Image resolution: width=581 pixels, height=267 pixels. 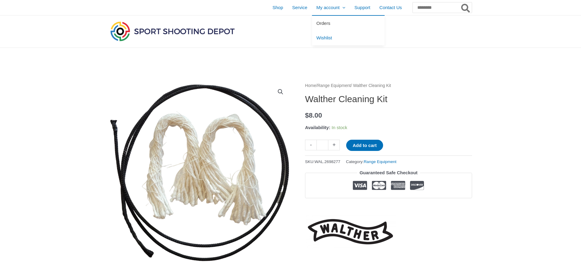 I want to click on span: Wishlist, so click(x=324, y=38).